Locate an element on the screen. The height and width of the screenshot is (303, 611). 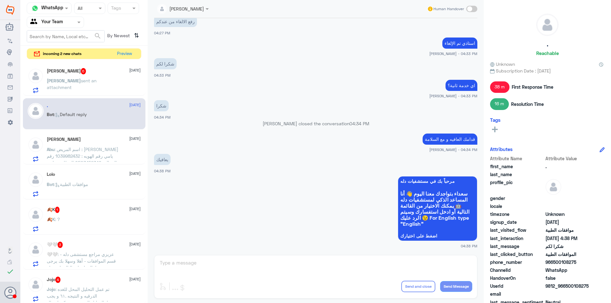
h5: 🍂K is located at coordinates (53, 210).